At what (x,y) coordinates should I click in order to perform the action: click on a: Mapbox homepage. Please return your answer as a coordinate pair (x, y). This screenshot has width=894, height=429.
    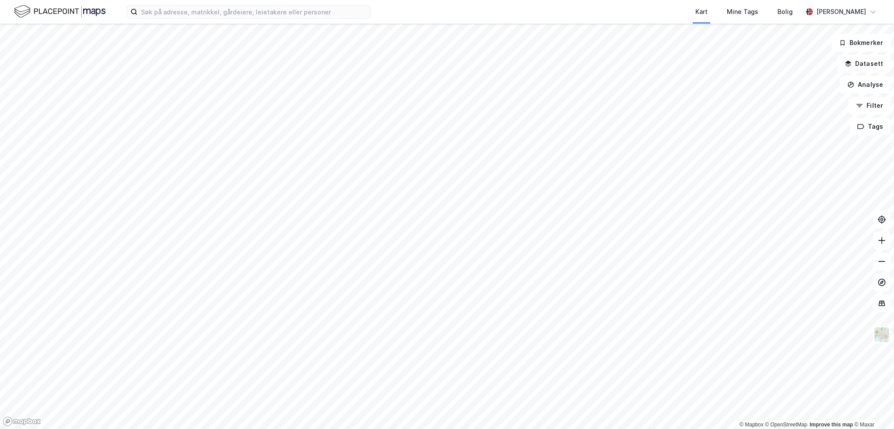
    Looking at the image, I should click on (22, 421).